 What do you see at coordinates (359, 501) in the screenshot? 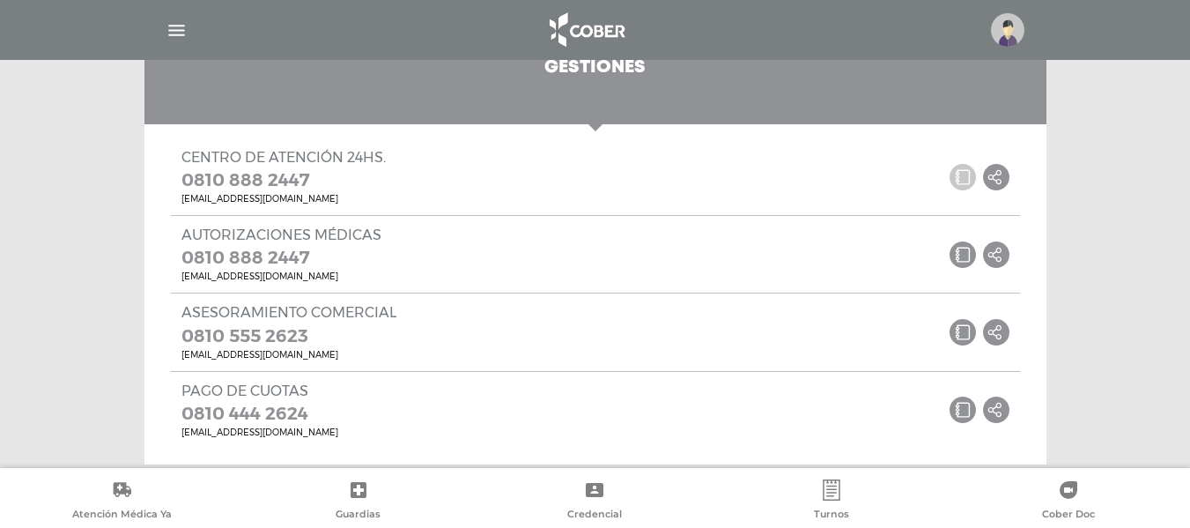
I see `a: Guardias` at bounding box center [359, 501].